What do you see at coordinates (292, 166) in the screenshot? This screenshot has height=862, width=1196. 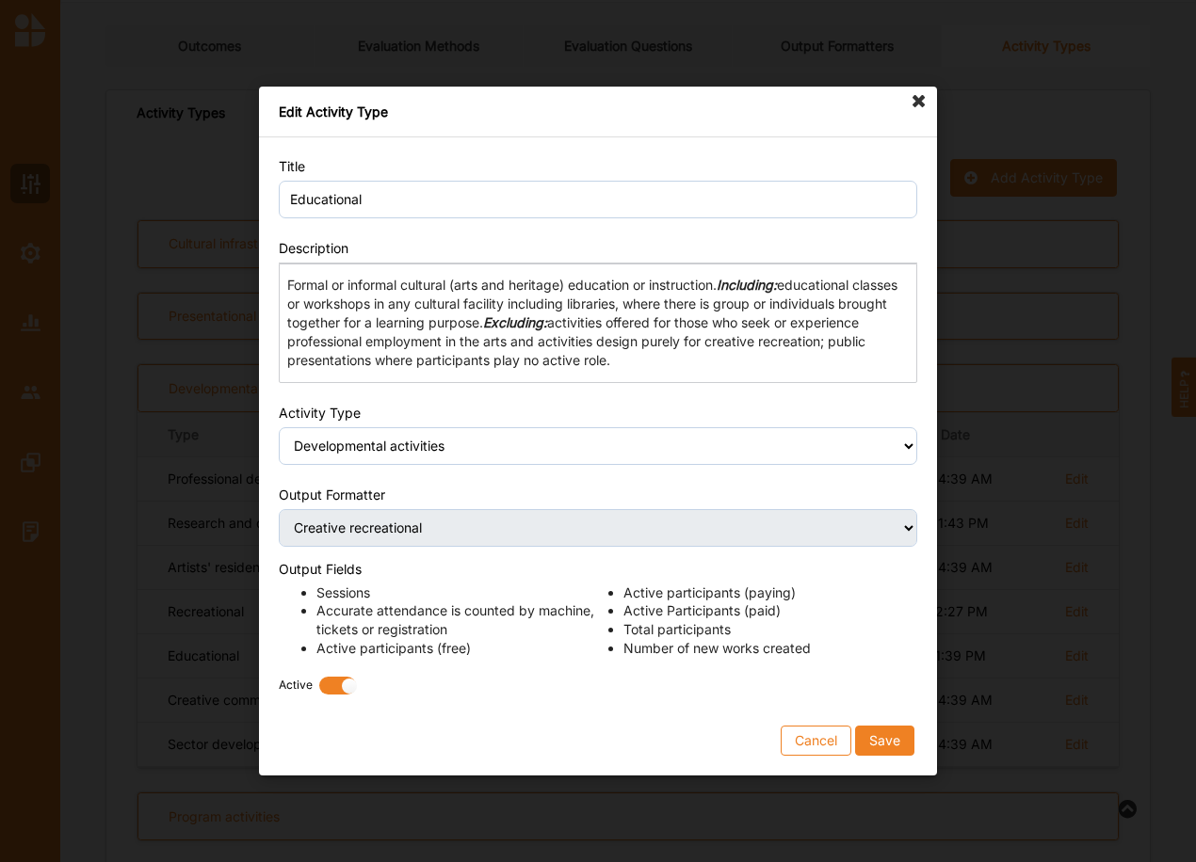 I see `label: Title` at bounding box center [292, 166].